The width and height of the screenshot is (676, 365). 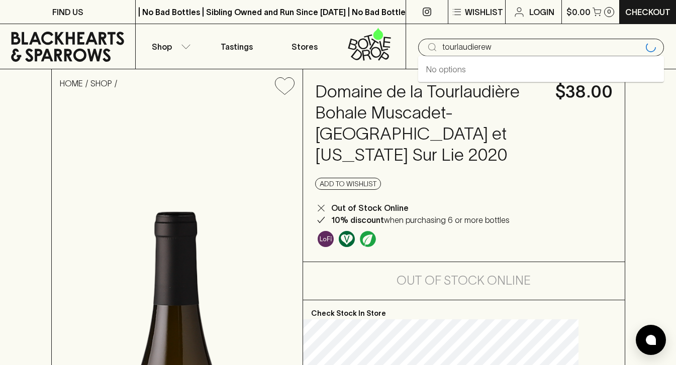 What do you see at coordinates (542, 47) in the screenshot?
I see `input: Try "Pinot noir"` at bounding box center [542, 47].